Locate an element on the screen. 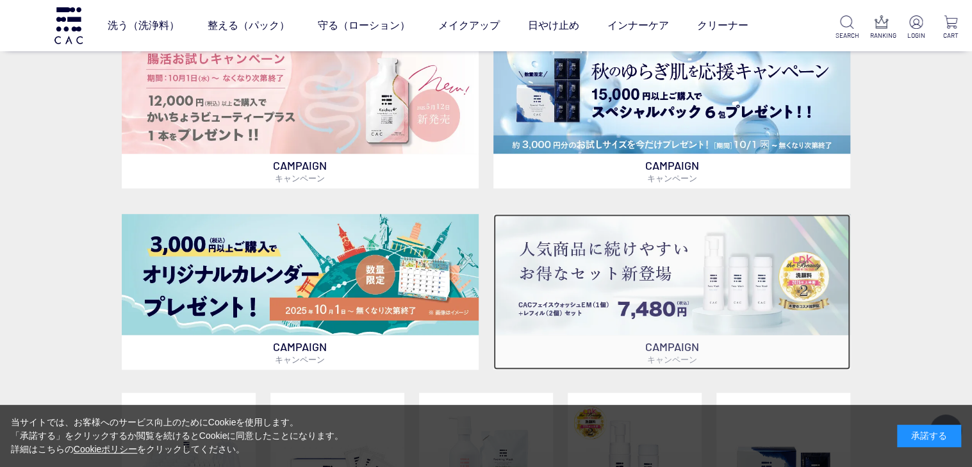  a: RANKING is located at coordinates (881, 28).